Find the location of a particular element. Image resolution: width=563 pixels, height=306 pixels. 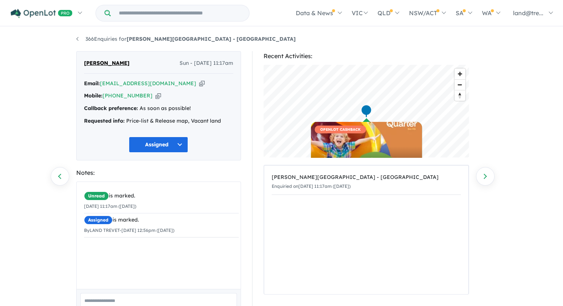

strong: Callback preference: is located at coordinates (111, 108).